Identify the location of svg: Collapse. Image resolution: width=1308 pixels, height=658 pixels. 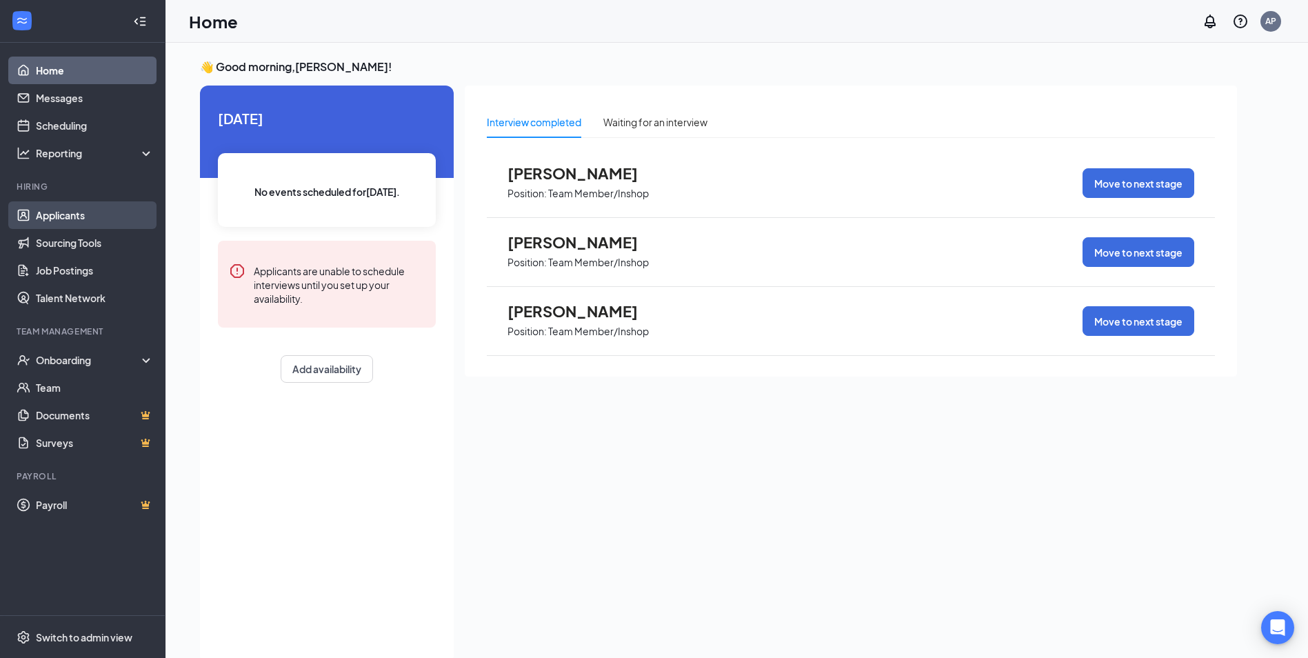
(140, 21).